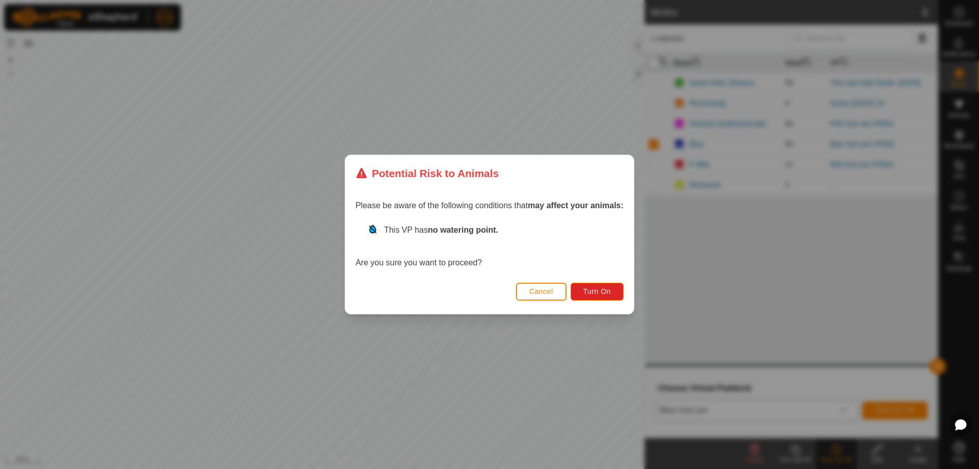 The width and height of the screenshot is (979, 469). I want to click on strong: may affect your animals:, so click(576, 205).